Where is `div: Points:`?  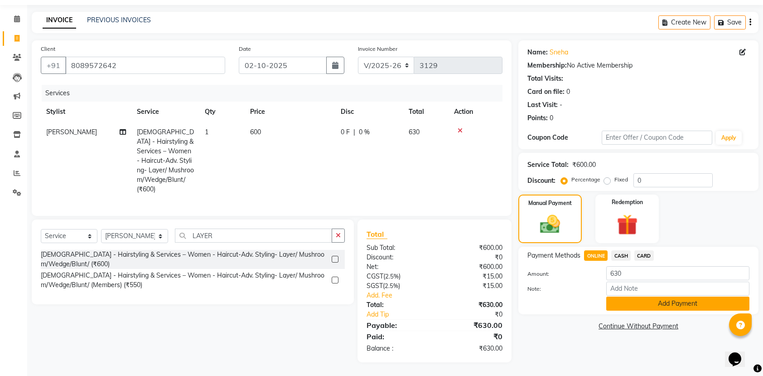 div: Points: is located at coordinates (538, 118).